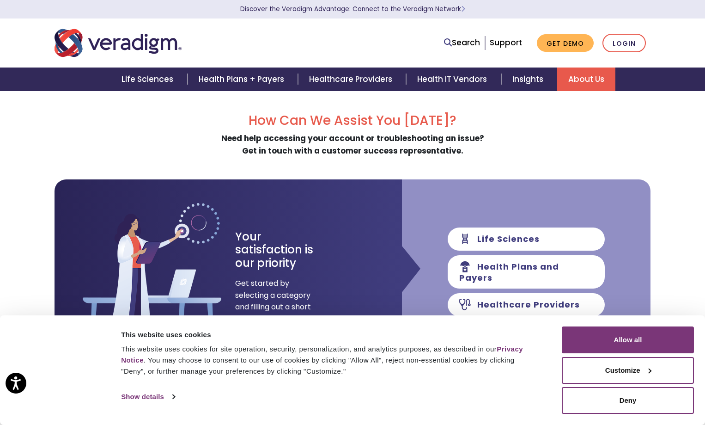 Image resolution: width=705 pixels, height=425 pixels. I want to click on a: Show details, so click(148, 397).